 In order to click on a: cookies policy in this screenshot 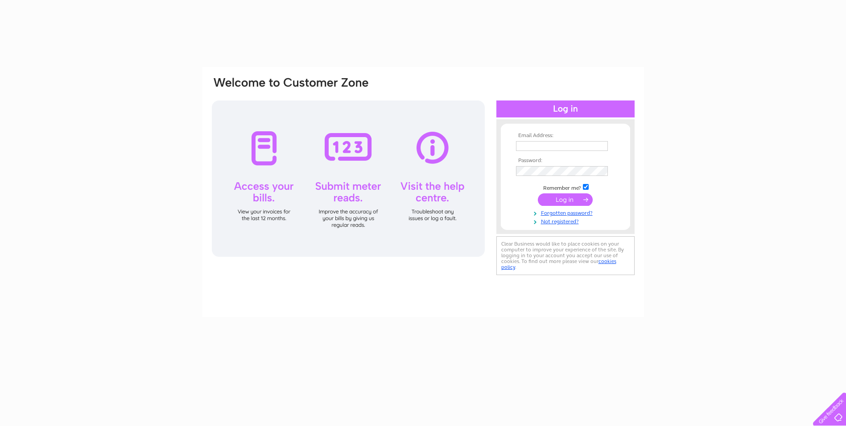, I will do `click(559, 264)`.